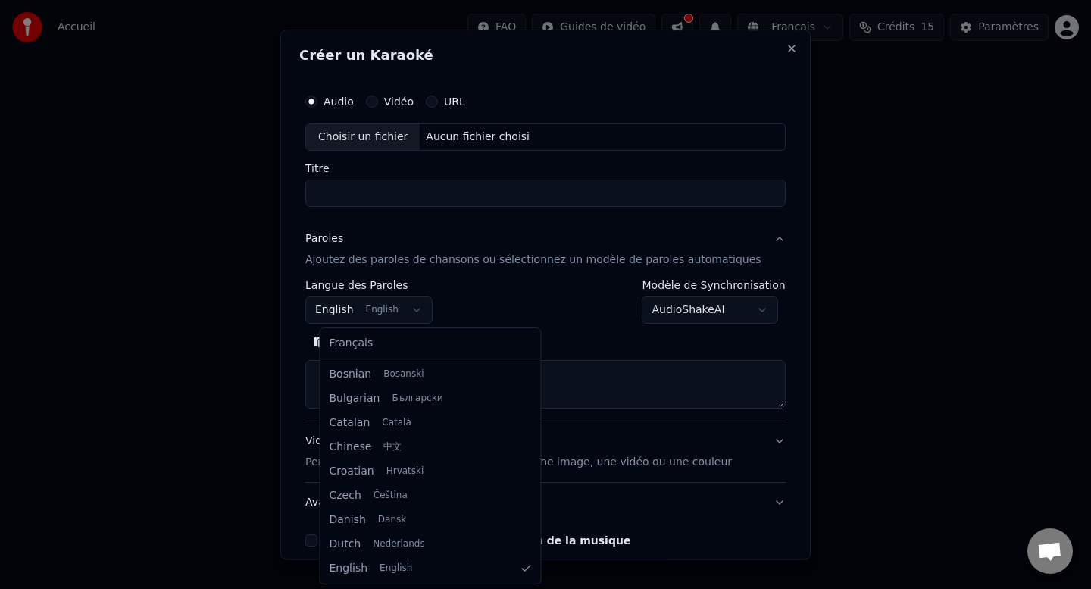  What do you see at coordinates (350, 423) in the screenshot?
I see `span: Catalan` at bounding box center [350, 423].